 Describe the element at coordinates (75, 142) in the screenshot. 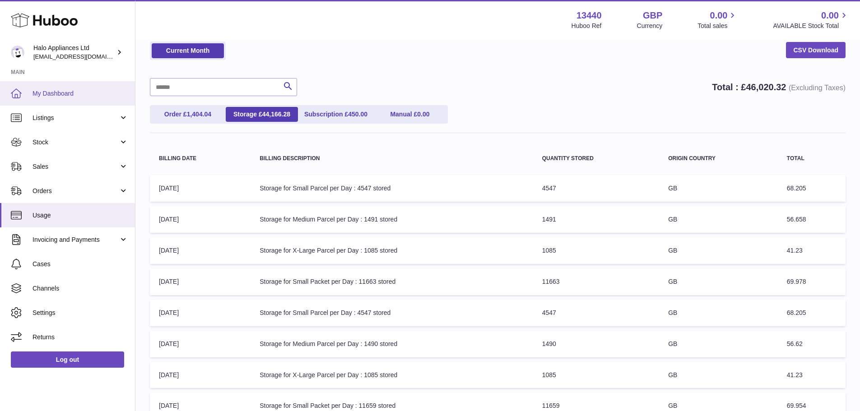

I see `span: Stock` at that location.